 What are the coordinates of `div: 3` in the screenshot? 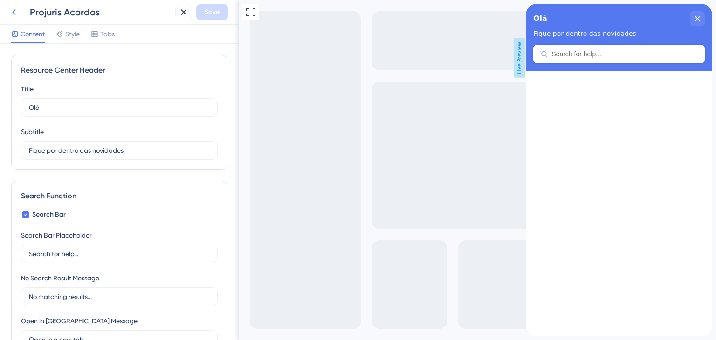 It's located at (53, 8).